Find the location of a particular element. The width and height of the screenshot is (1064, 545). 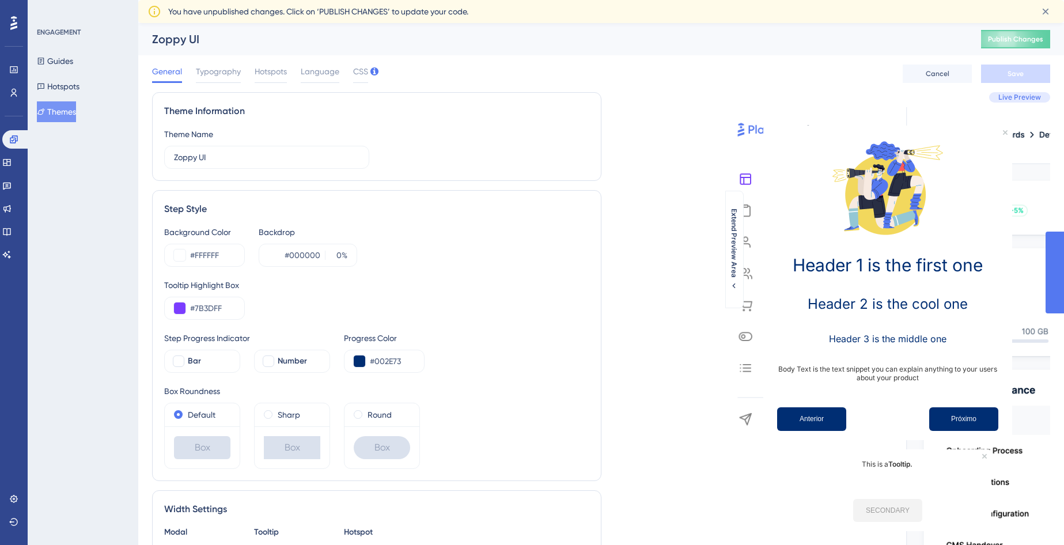

div: Backdrop is located at coordinates (308, 232).